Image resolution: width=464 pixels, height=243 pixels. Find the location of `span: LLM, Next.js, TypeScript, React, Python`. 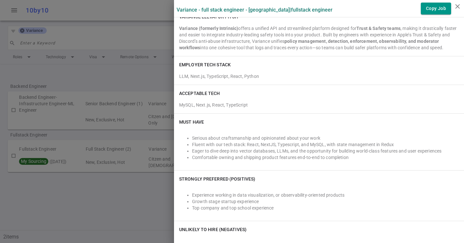

span: LLM, Next.js, TypeScript, React, Python is located at coordinates (219, 76).